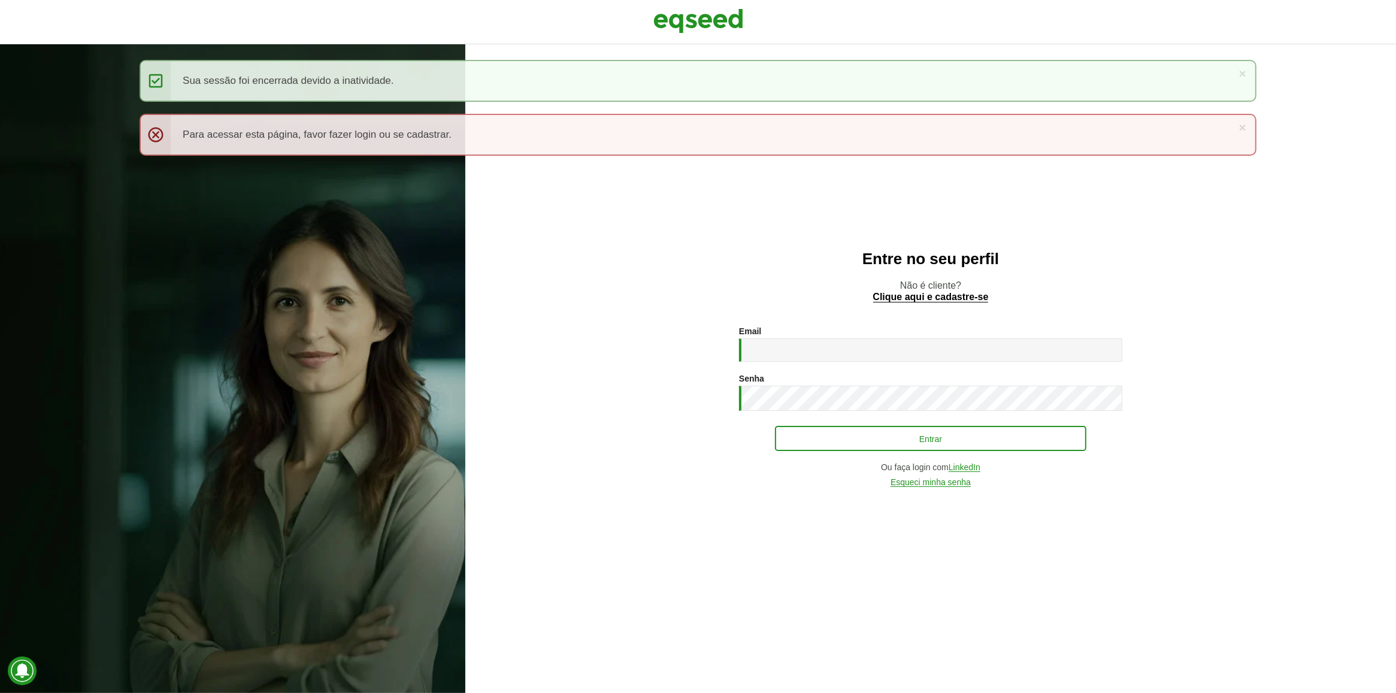 The width and height of the screenshot is (1396, 693). I want to click on a: Clique aqui e cadastre-se, so click(930, 297).